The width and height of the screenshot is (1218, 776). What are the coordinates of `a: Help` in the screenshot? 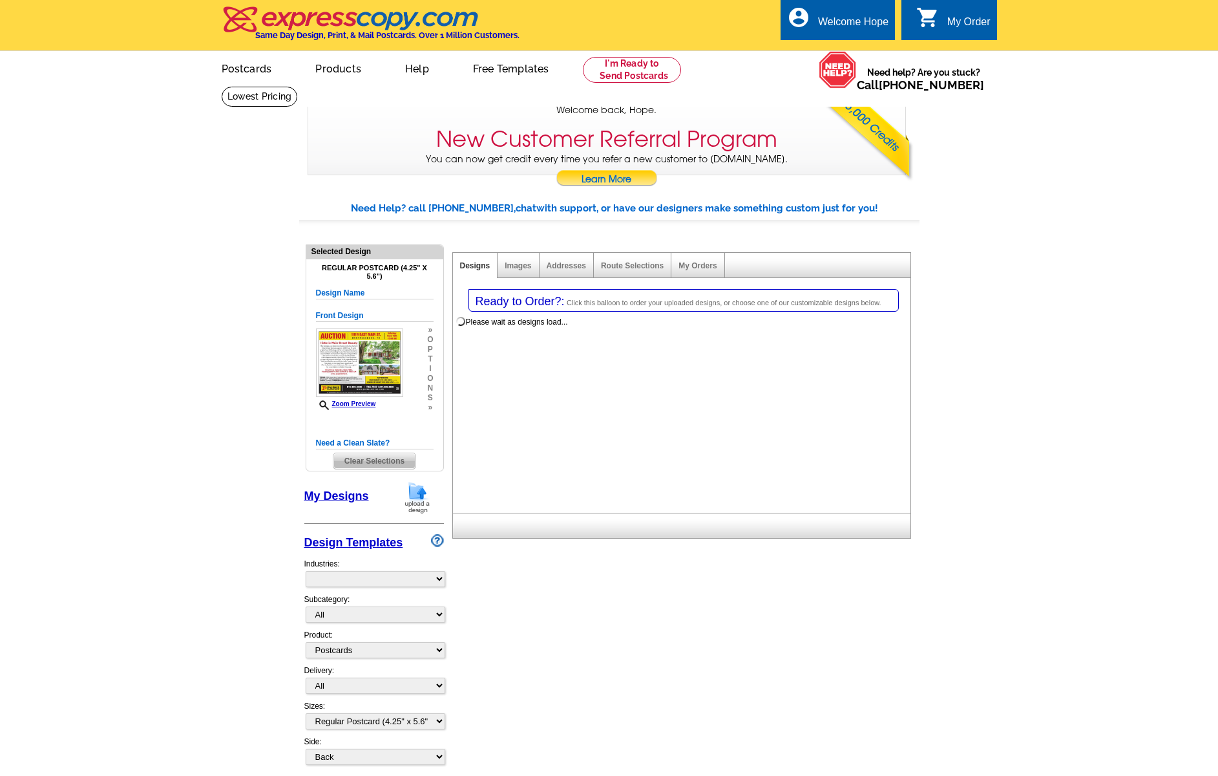 It's located at (417, 67).